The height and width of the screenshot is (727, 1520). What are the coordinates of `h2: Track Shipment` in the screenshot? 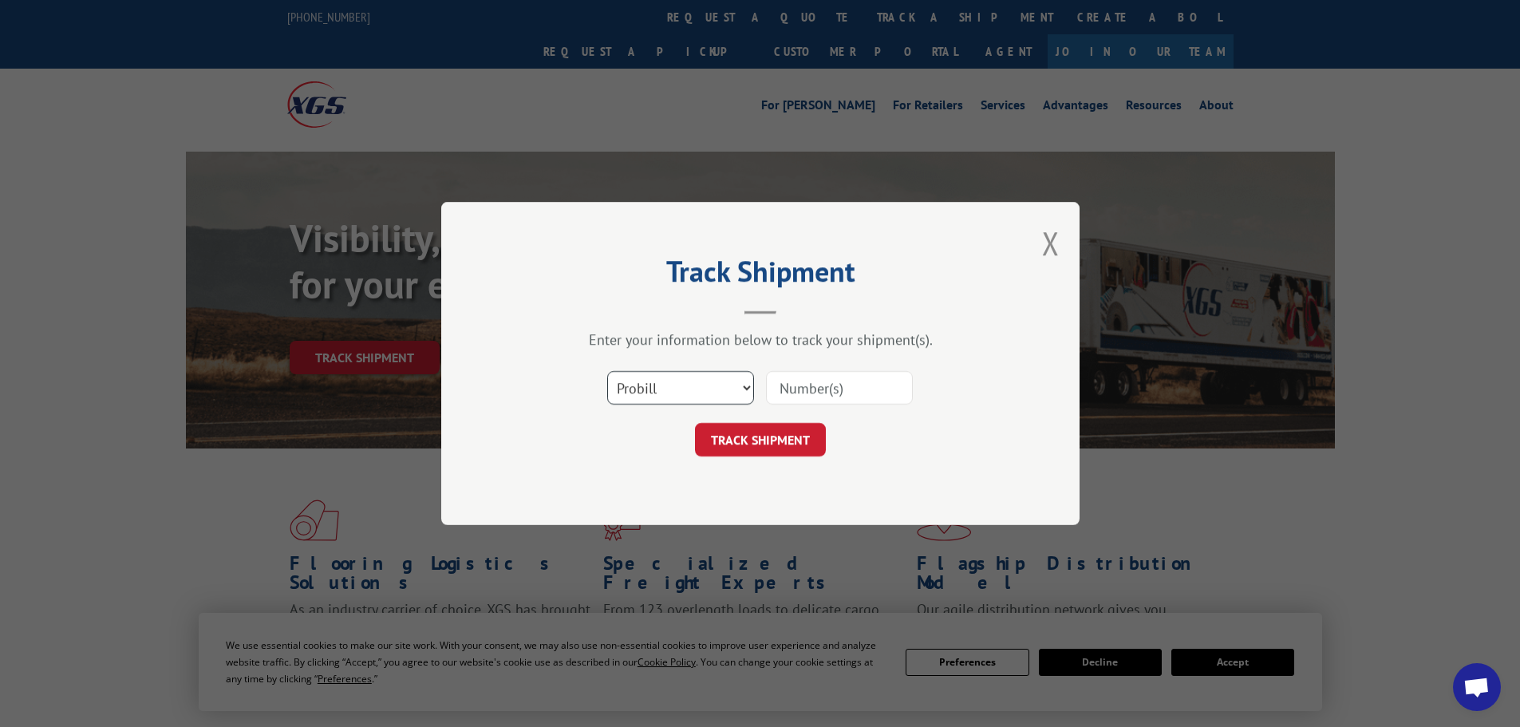 It's located at (760, 275).